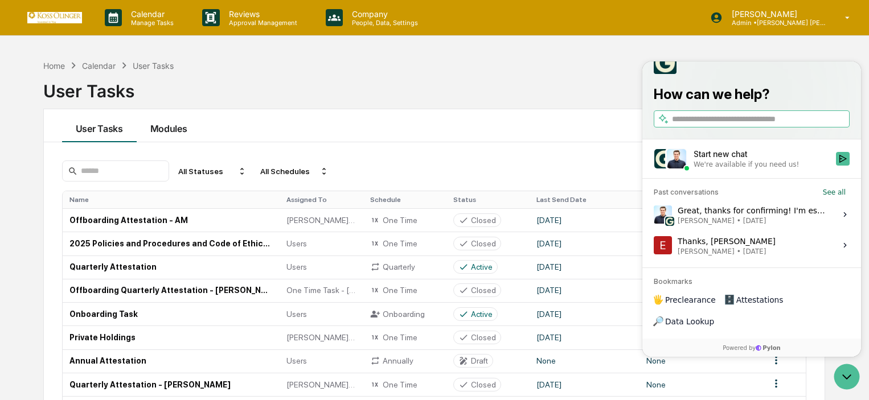 This screenshot has height=400, width=869. I want to click on span: Data Lookup, so click(47, 260).